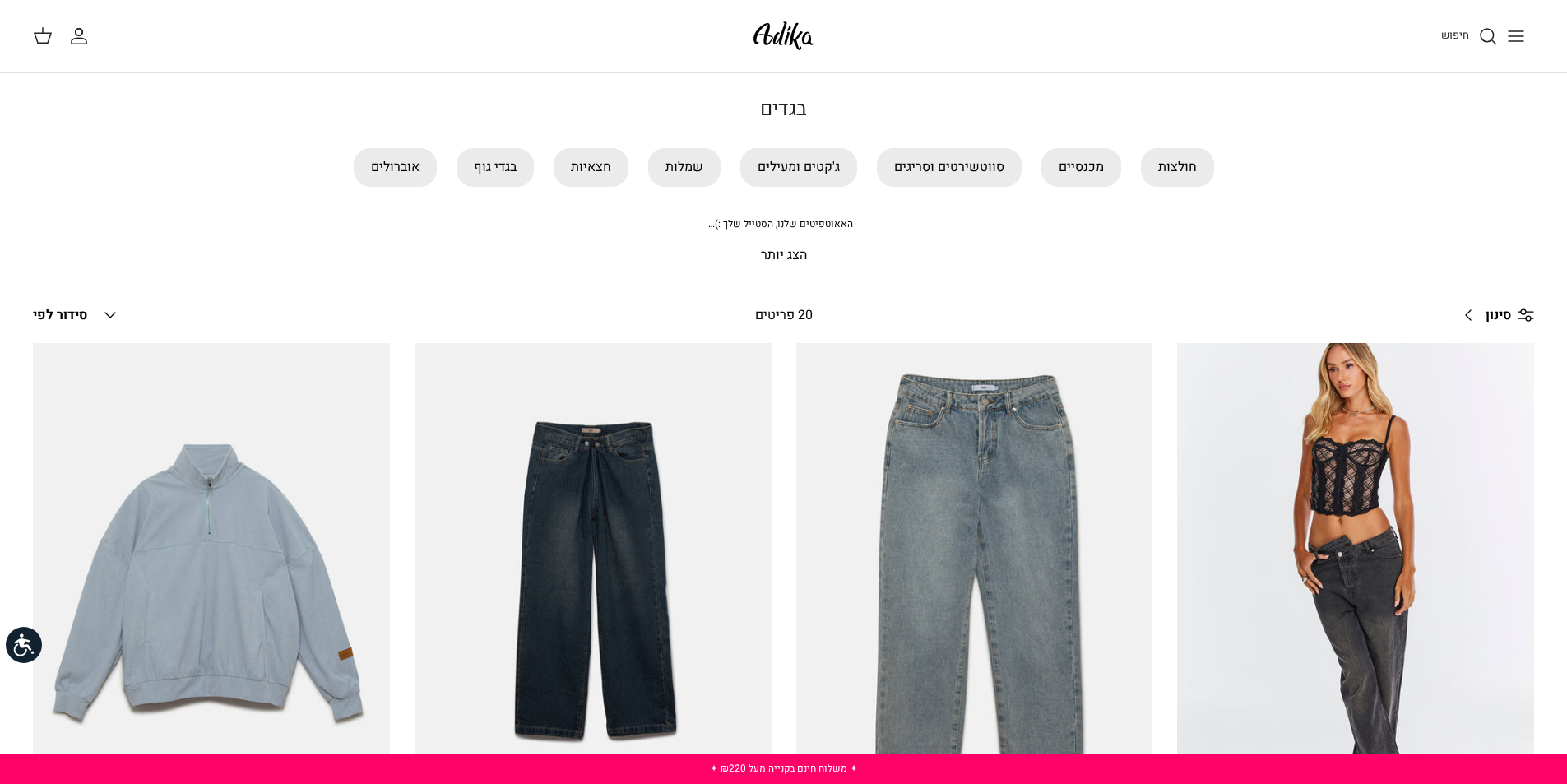 The width and height of the screenshot is (1567, 784). Describe the element at coordinates (590, 167) in the screenshot. I see `a: חצאיות` at that location.